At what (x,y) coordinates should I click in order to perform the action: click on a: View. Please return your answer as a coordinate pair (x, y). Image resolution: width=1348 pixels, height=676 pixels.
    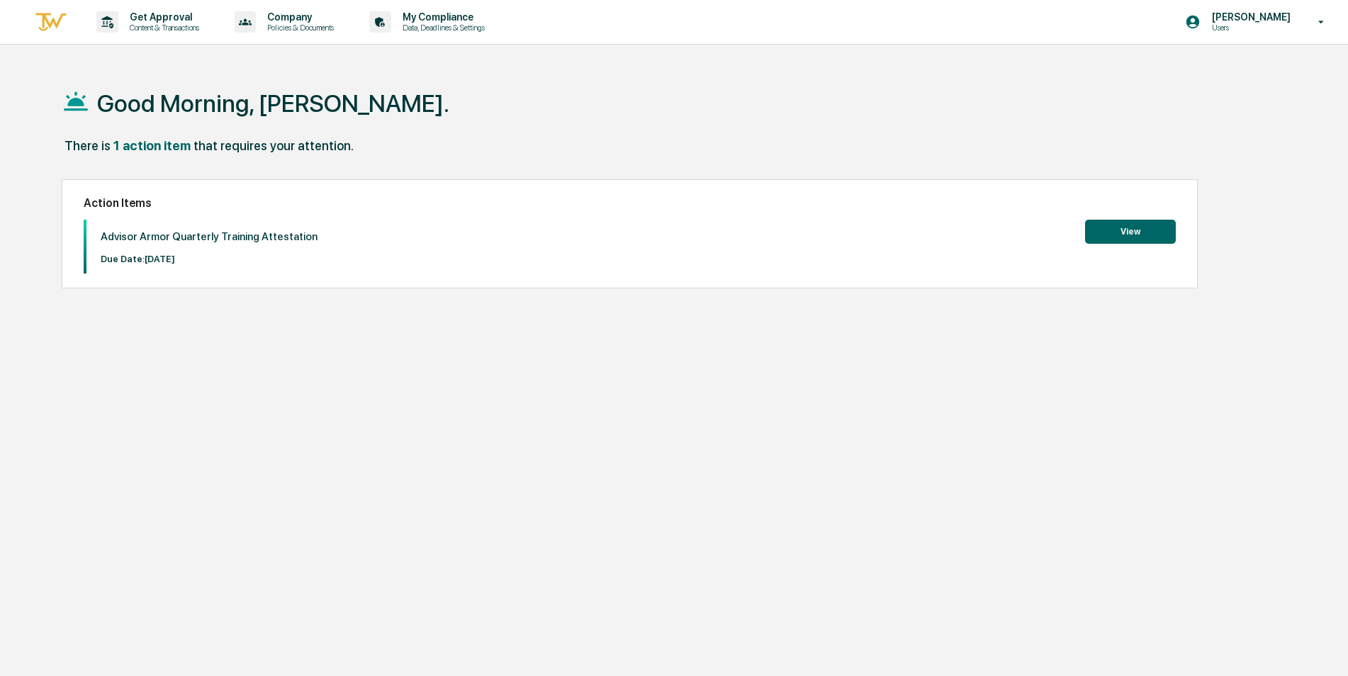
    Looking at the image, I should click on (1130, 230).